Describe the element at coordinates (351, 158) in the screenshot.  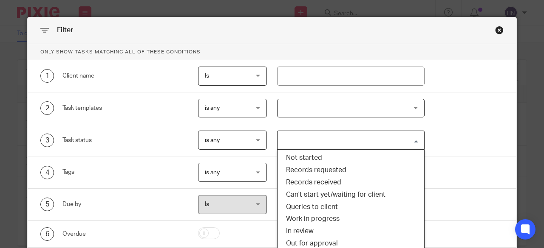
I see `li: Not started` at that location.